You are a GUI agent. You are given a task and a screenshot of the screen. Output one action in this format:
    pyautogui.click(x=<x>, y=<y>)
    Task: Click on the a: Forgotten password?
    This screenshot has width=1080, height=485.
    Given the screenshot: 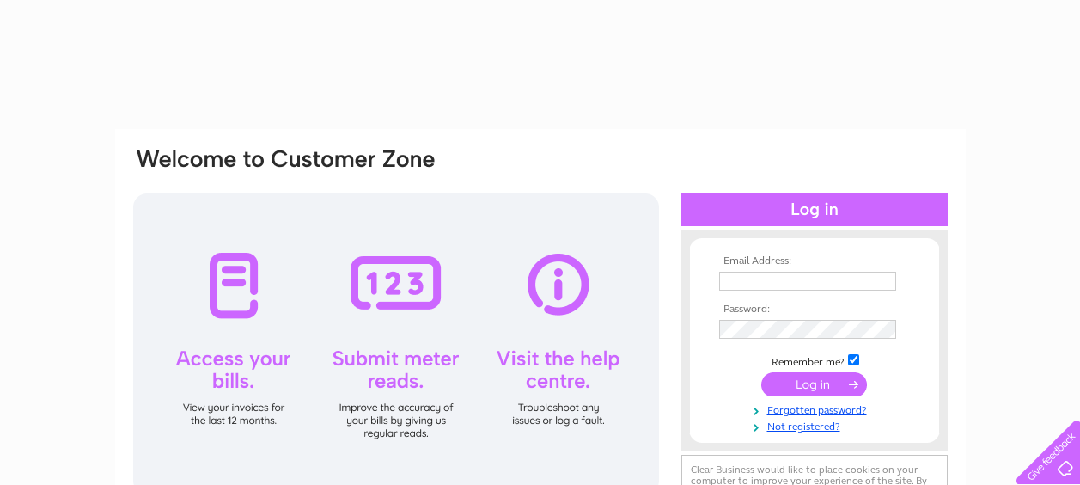 What is the action you would take?
    pyautogui.click(x=816, y=408)
    